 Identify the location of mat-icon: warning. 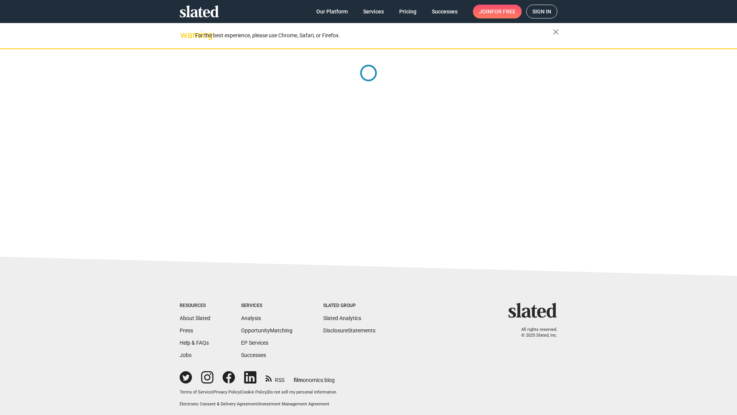
(185, 35).